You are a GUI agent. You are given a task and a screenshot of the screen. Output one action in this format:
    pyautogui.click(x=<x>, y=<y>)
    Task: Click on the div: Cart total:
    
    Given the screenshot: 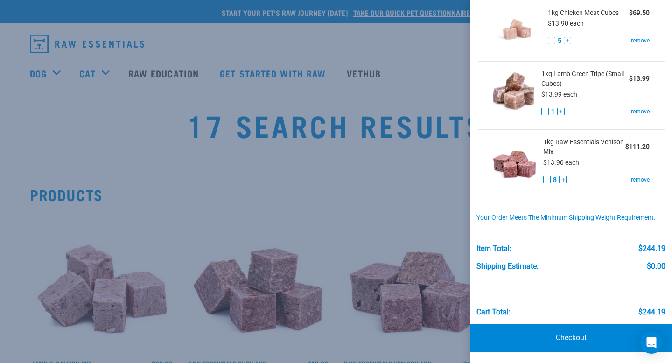 What is the action you would take?
    pyautogui.click(x=494, y=312)
    